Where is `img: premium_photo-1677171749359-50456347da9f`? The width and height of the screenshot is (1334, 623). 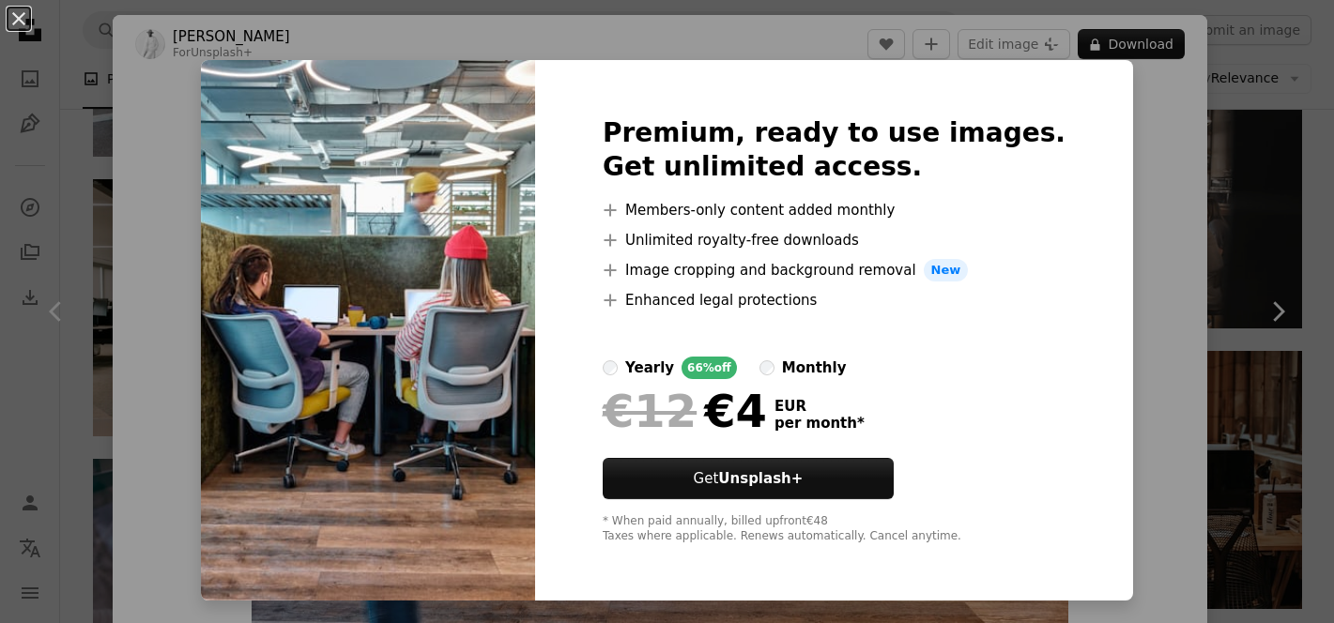
img: premium_photo-1677171749359-50456347da9f is located at coordinates (368, 330).